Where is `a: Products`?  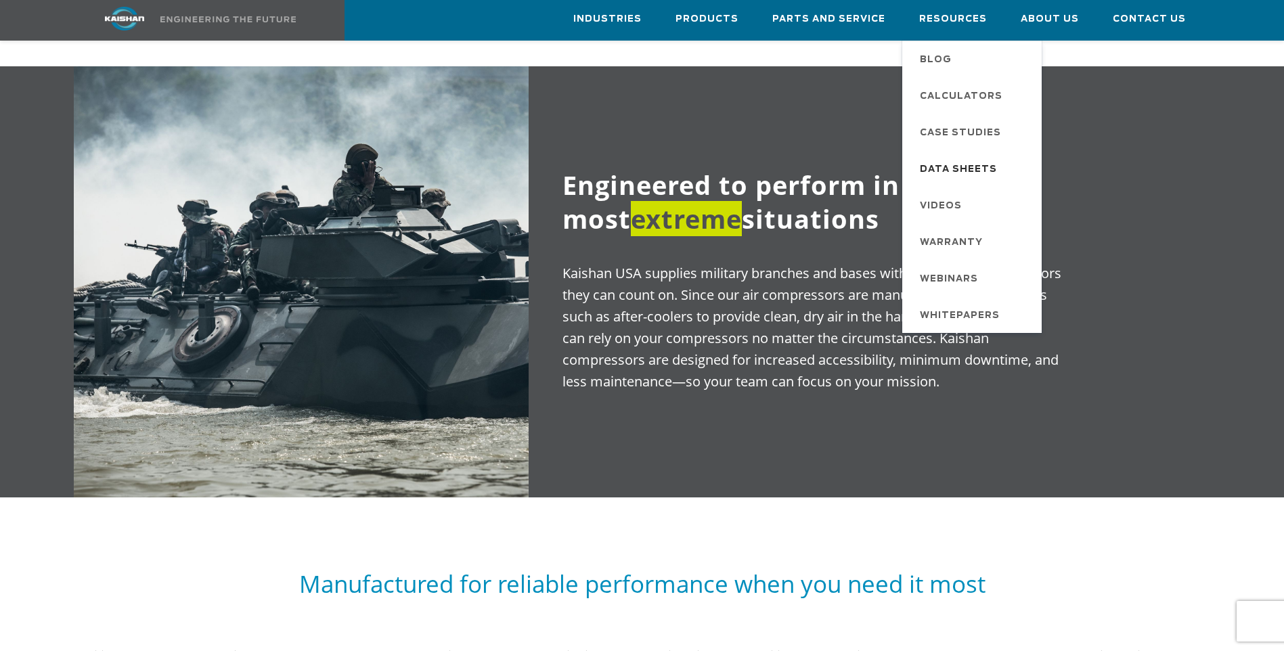 a: Products is located at coordinates (707, 19).